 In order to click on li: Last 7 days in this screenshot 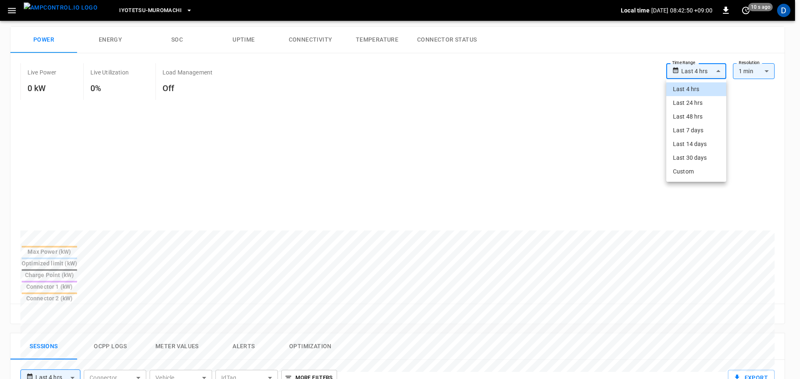, I will do `click(696, 130)`.